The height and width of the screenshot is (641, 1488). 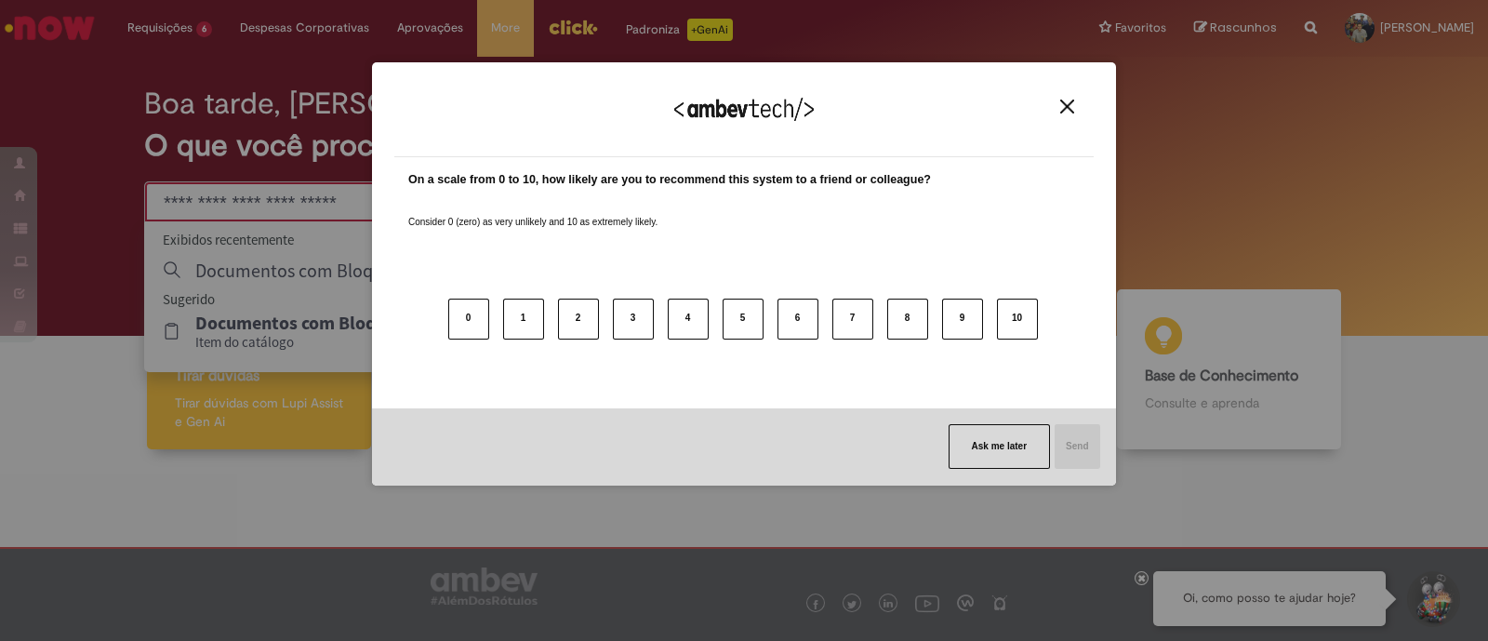 What do you see at coordinates (533, 211) in the screenshot?
I see `label: Consider 0 (zero) as very unlikely and 10 as extremely likely.` at bounding box center [533, 211].